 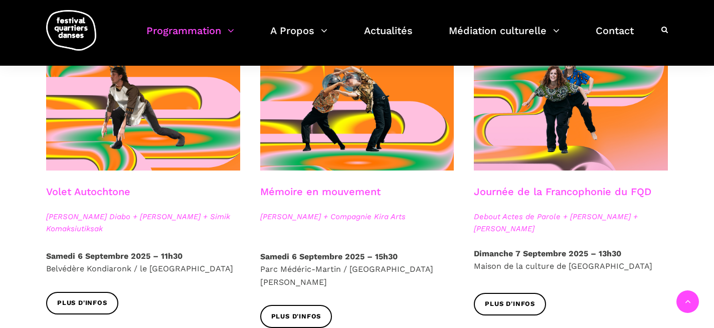 What do you see at coordinates (504, 37) in the screenshot?
I see `a: Médiation culturelle` at bounding box center [504, 37].